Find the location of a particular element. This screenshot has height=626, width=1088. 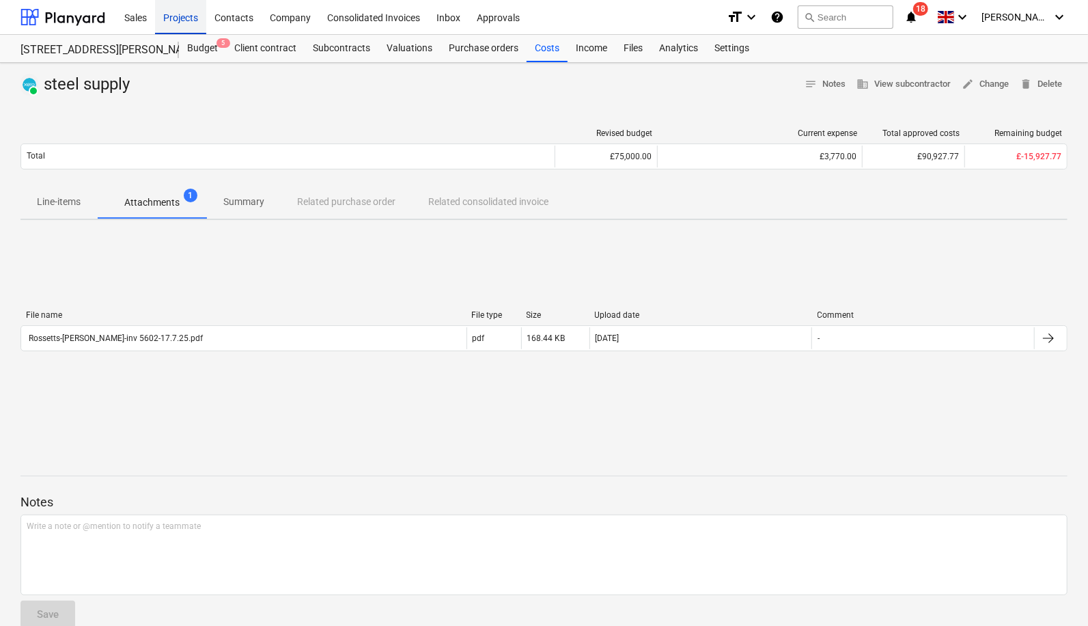

div: Settings is located at coordinates (731, 48).